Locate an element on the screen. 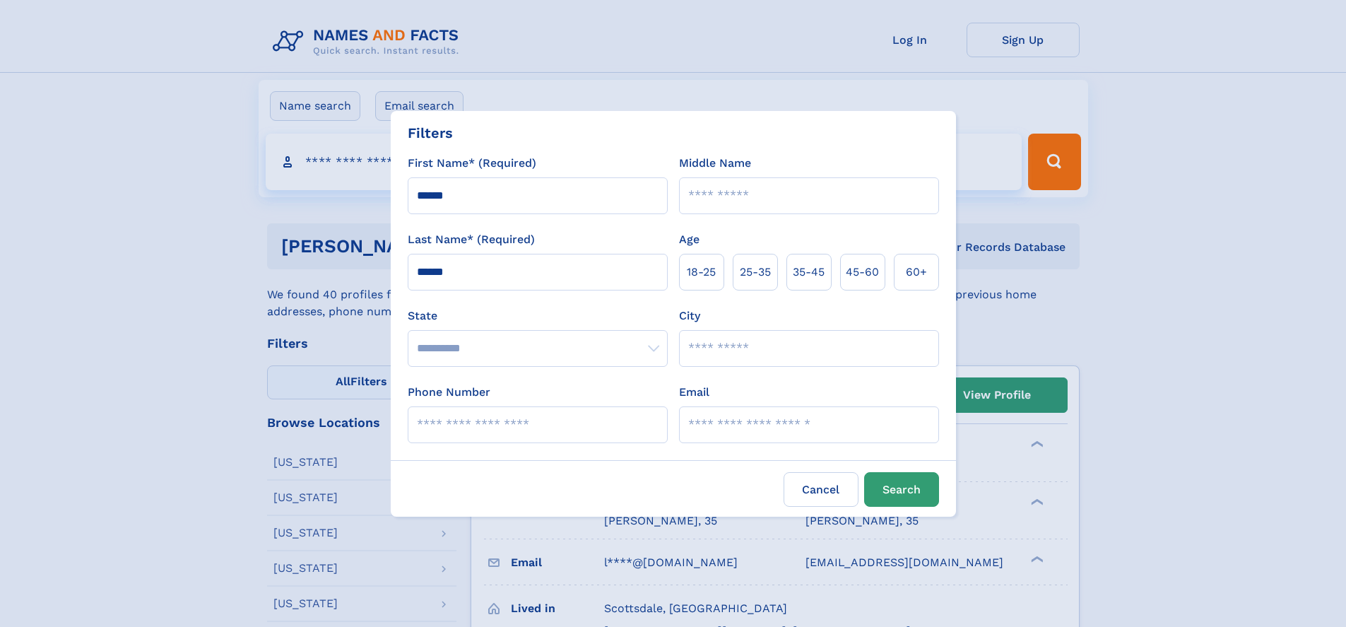  button: Search is located at coordinates (902, 489).